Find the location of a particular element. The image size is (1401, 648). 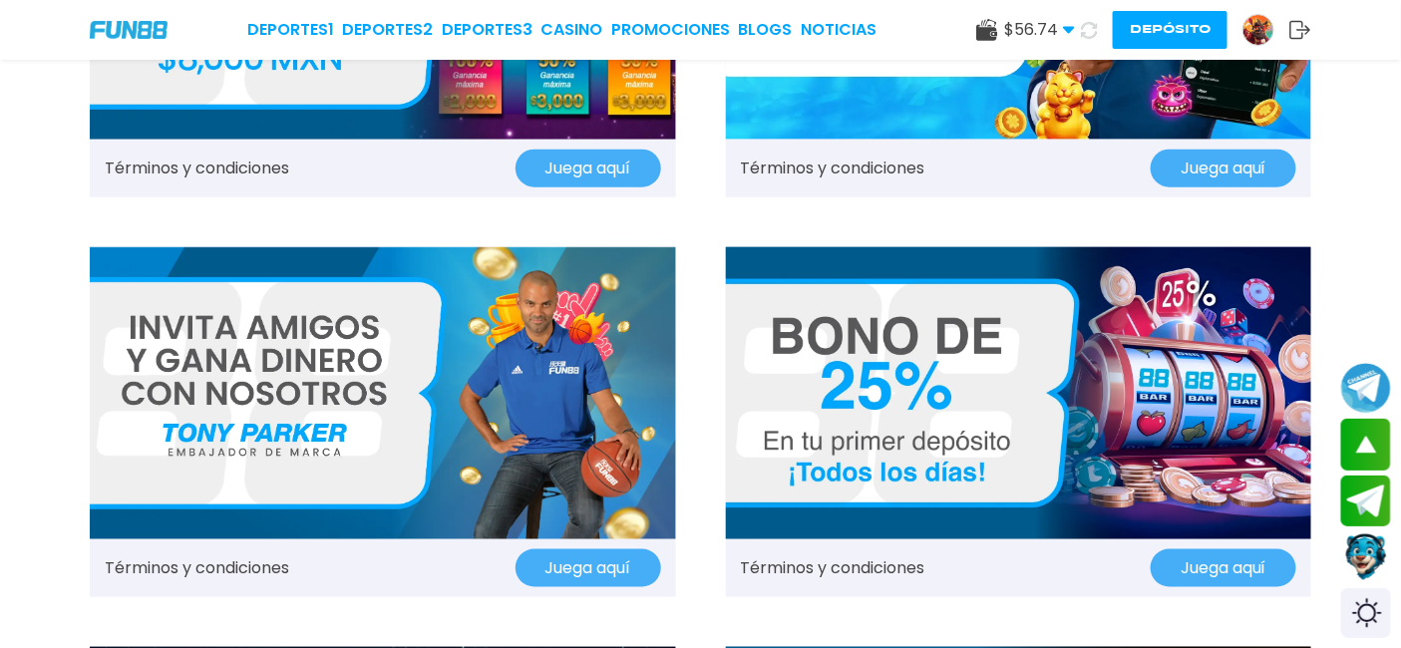

button: scroll up is located at coordinates (1366, 445).